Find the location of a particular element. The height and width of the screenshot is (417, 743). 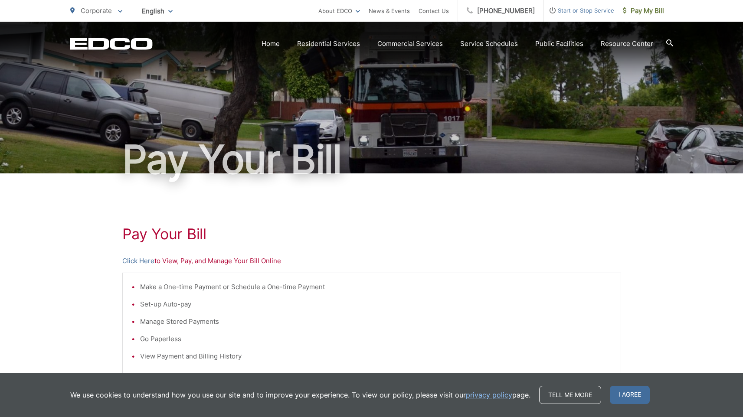

a: EDCD logo. Return to the homepage. is located at coordinates (112, 44).